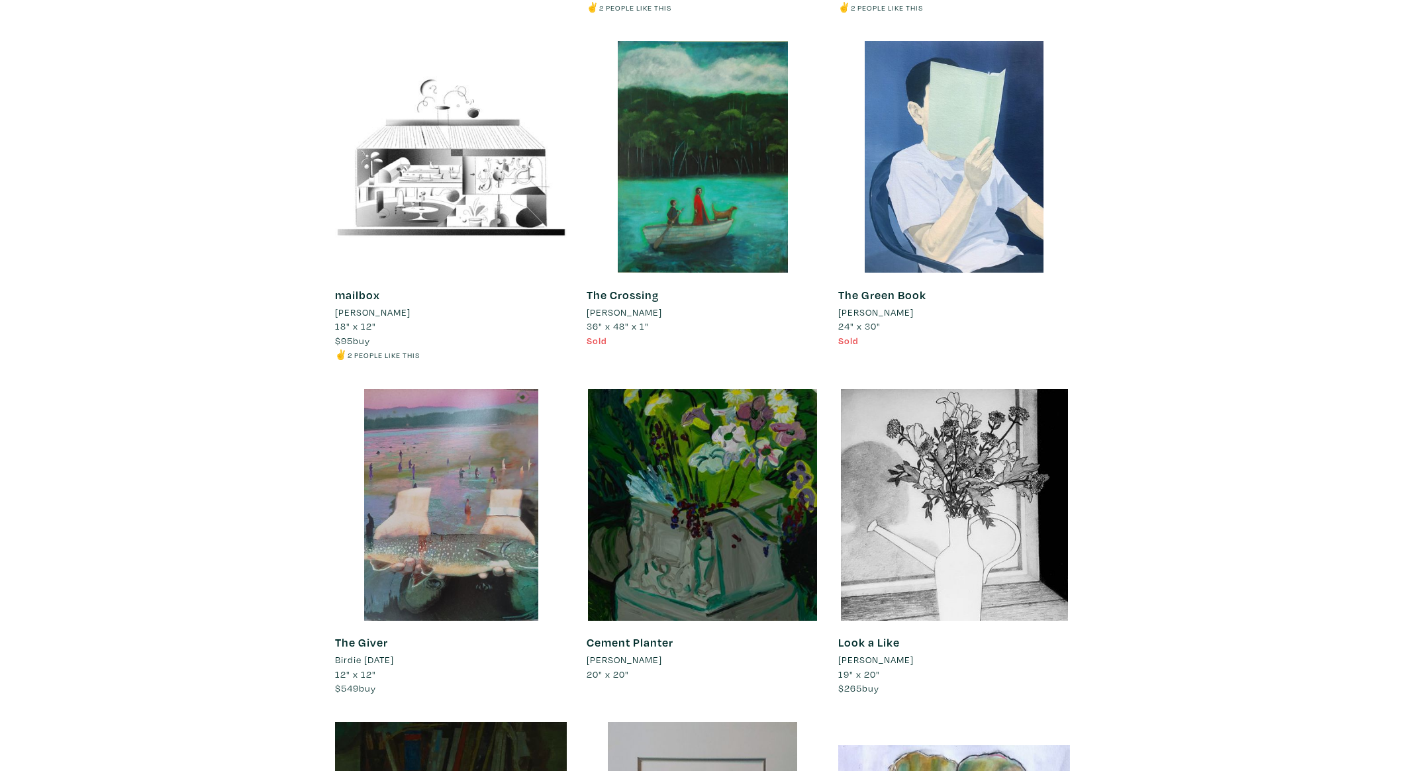 The width and height of the screenshot is (1405, 771). I want to click on a: Look a Like, so click(869, 642).